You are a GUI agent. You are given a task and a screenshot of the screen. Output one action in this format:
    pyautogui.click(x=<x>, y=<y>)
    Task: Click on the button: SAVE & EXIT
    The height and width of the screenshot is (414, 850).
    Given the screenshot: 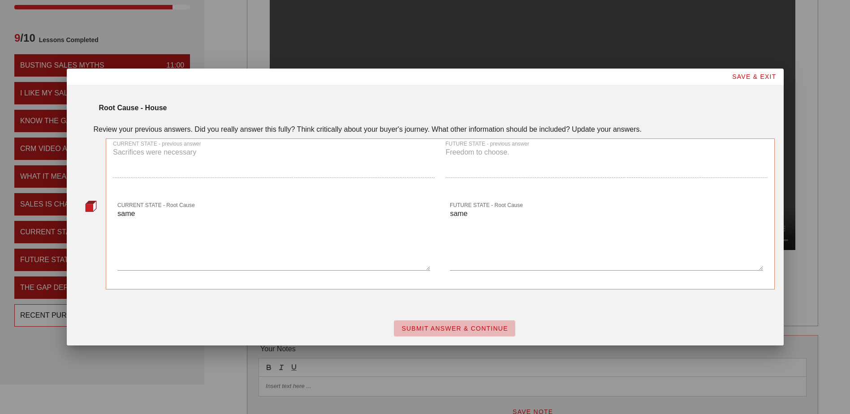 What is the action you would take?
    pyautogui.click(x=754, y=77)
    